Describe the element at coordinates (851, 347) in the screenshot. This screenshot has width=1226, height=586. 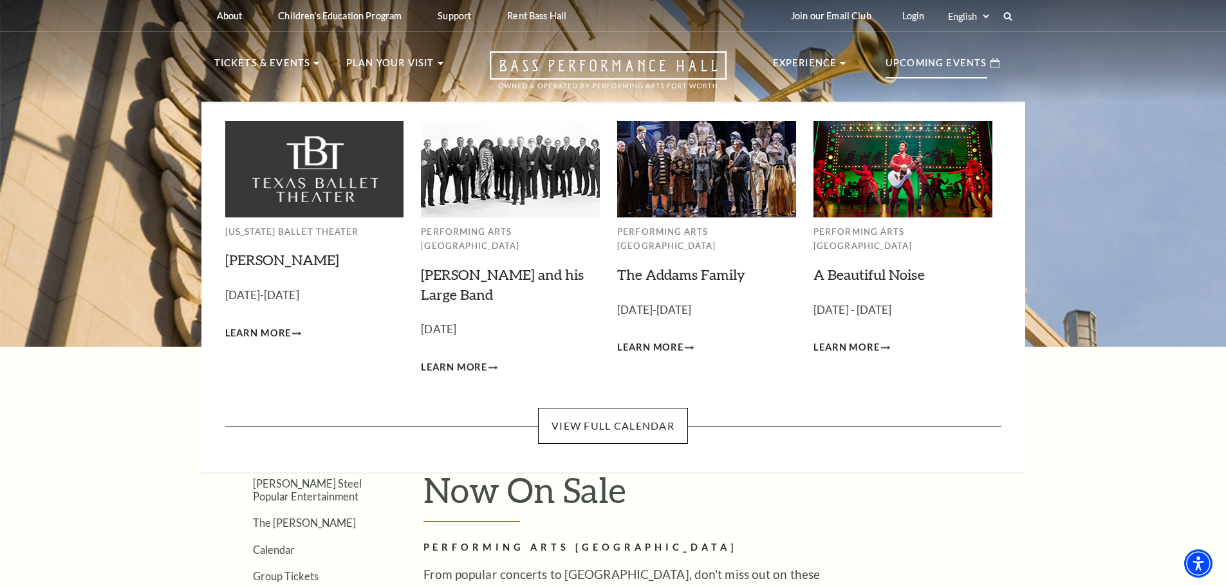
I see `a: Learn More A Beautiful Noise` at that location.